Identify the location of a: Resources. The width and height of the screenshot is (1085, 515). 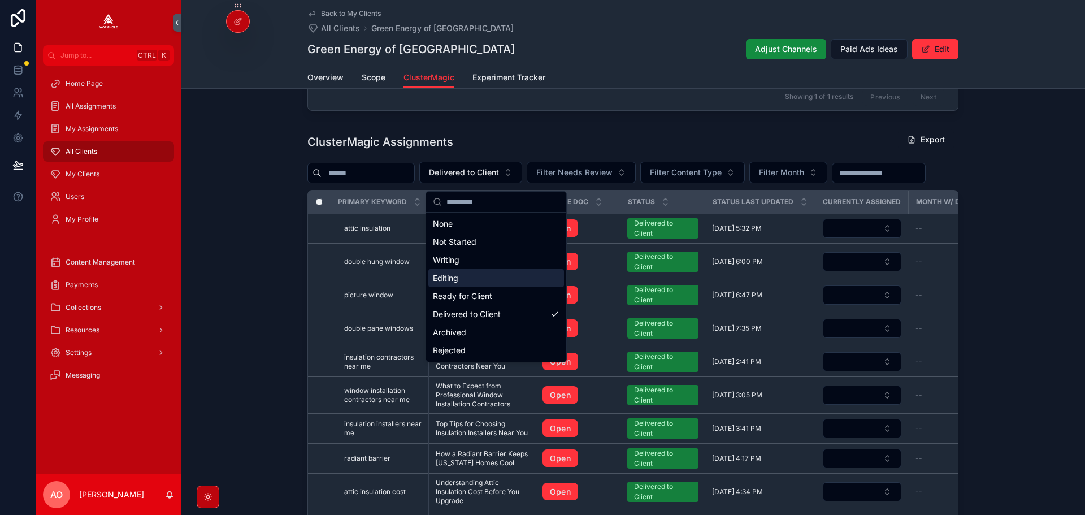
(108, 330).